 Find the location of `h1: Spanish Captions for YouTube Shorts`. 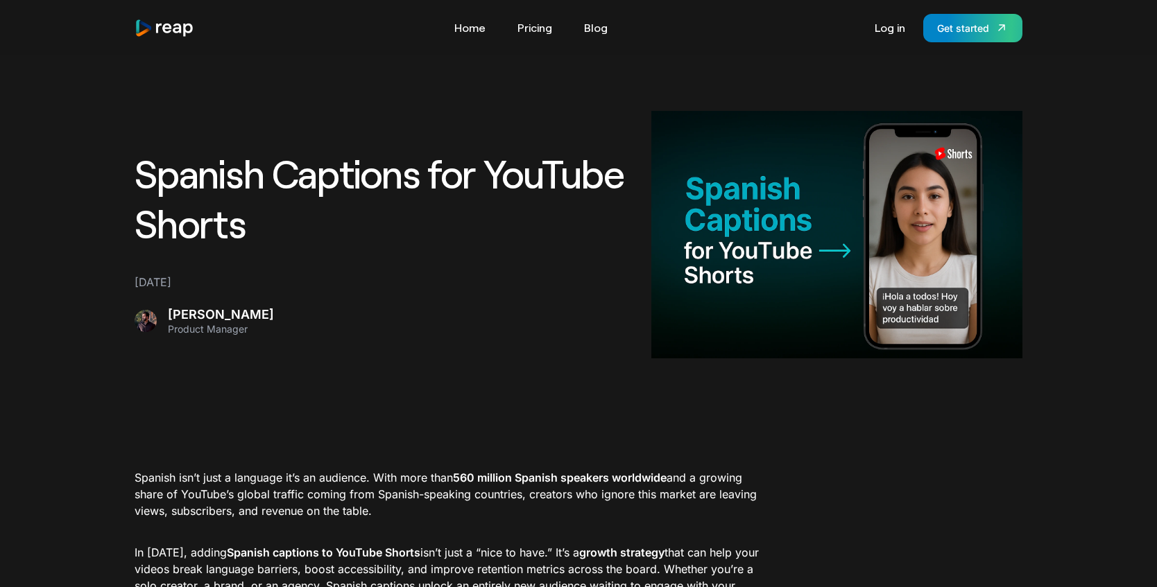

h1: Spanish Captions for YouTube Shorts is located at coordinates (384, 199).